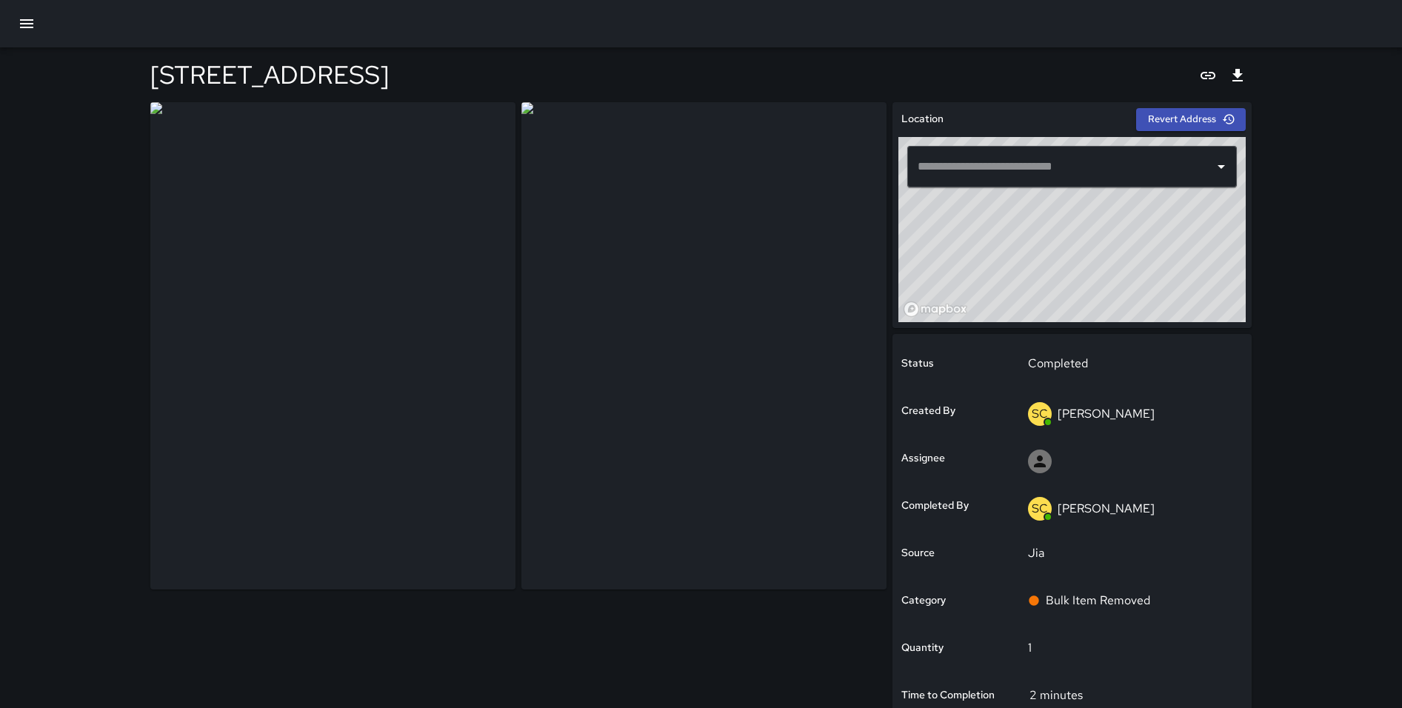 Image resolution: width=1402 pixels, height=708 pixels. What do you see at coordinates (923, 458) in the screenshot?
I see `h6: Assignee` at bounding box center [923, 458].